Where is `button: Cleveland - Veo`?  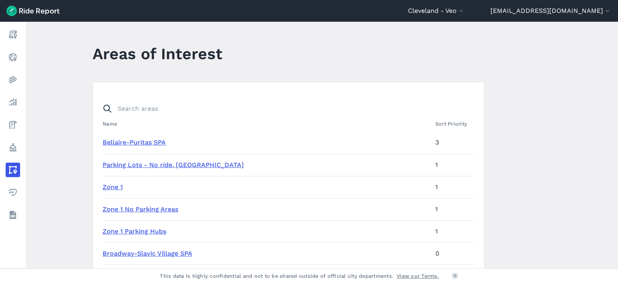 button: Cleveland - Veo is located at coordinates (437, 11).